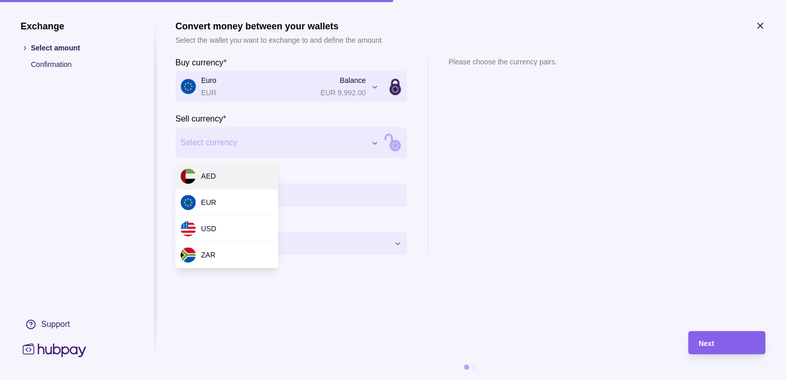 This screenshot has height=380, width=786. I want to click on img: za, so click(188, 255).